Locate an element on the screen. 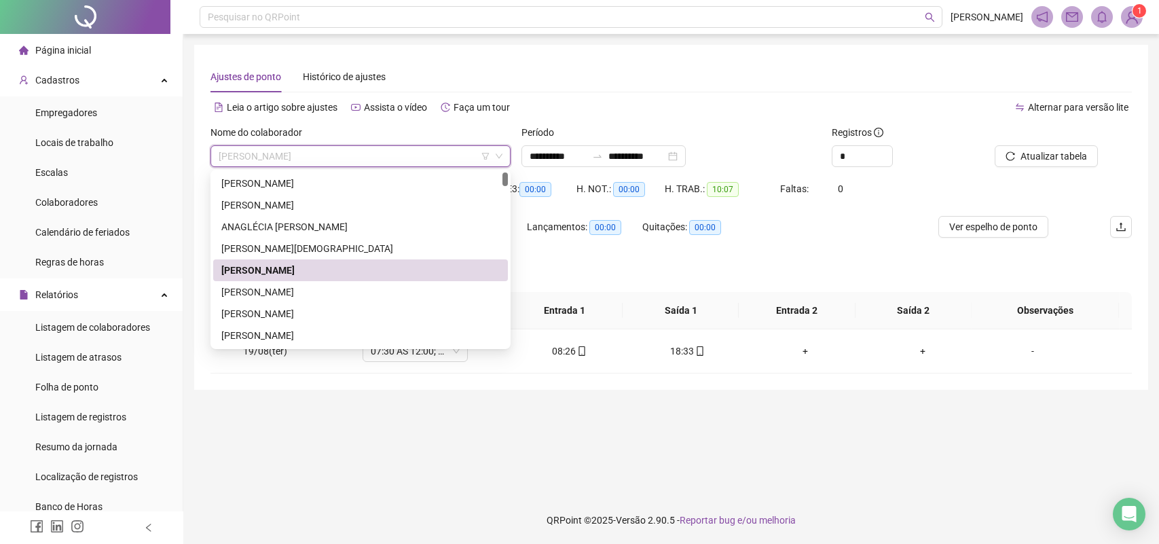 The image size is (1159, 544). div: 18:33 is located at coordinates (687, 351).